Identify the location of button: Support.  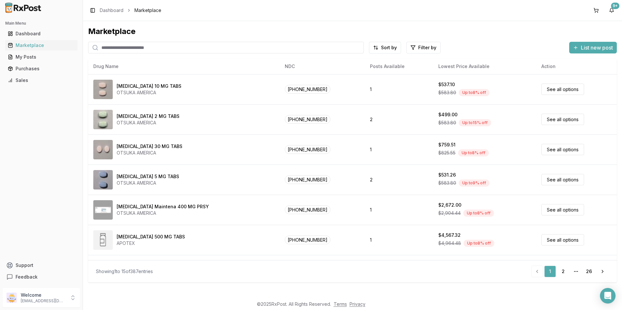
(41, 265).